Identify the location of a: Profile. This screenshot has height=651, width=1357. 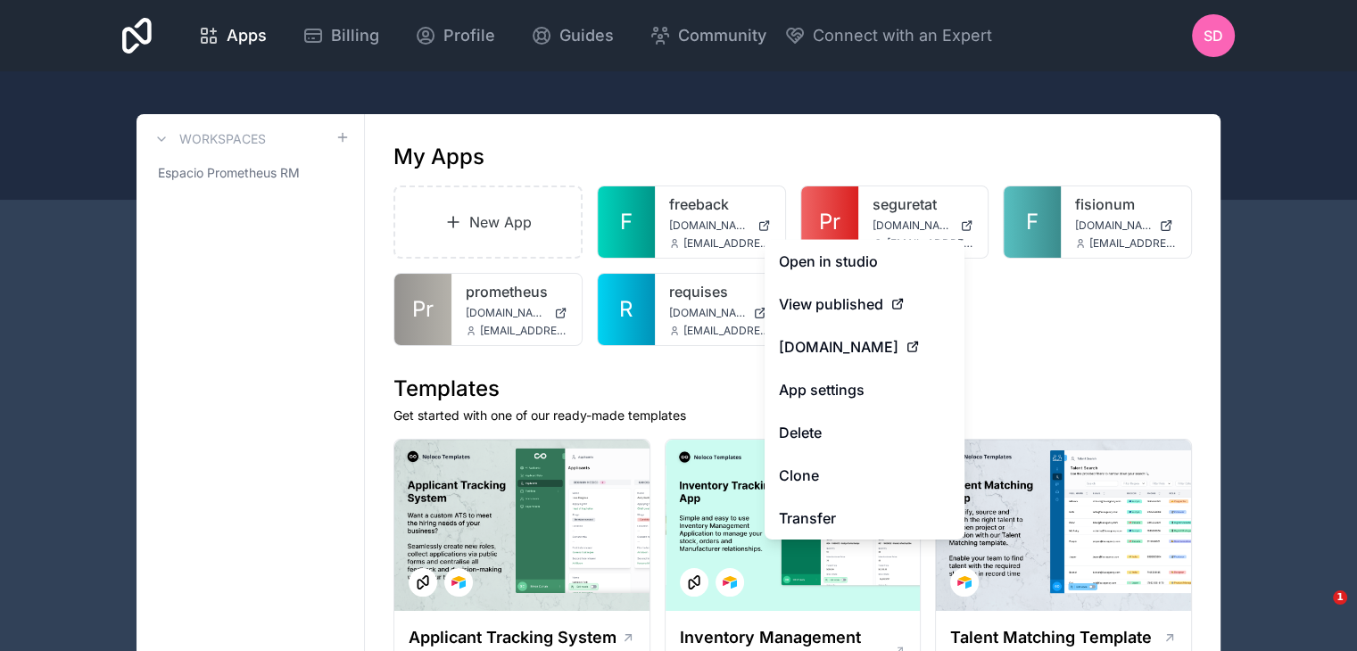
(455, 36).